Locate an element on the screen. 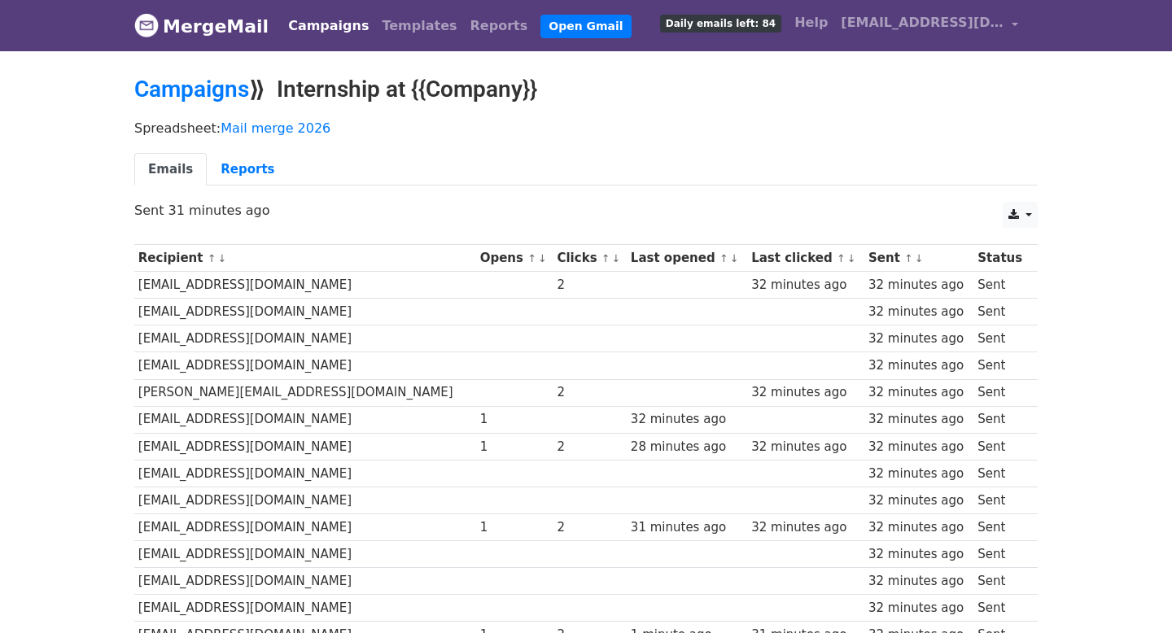 This screenshot has width=1172, height=633. a: Daily emails left: 84 is located at coordinates (720, 23).